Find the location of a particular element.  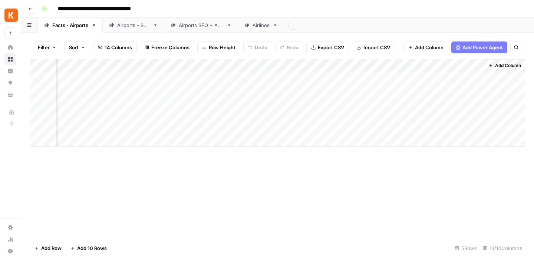

div: Airports SEO + AEO is located at coordinates (201, 25).